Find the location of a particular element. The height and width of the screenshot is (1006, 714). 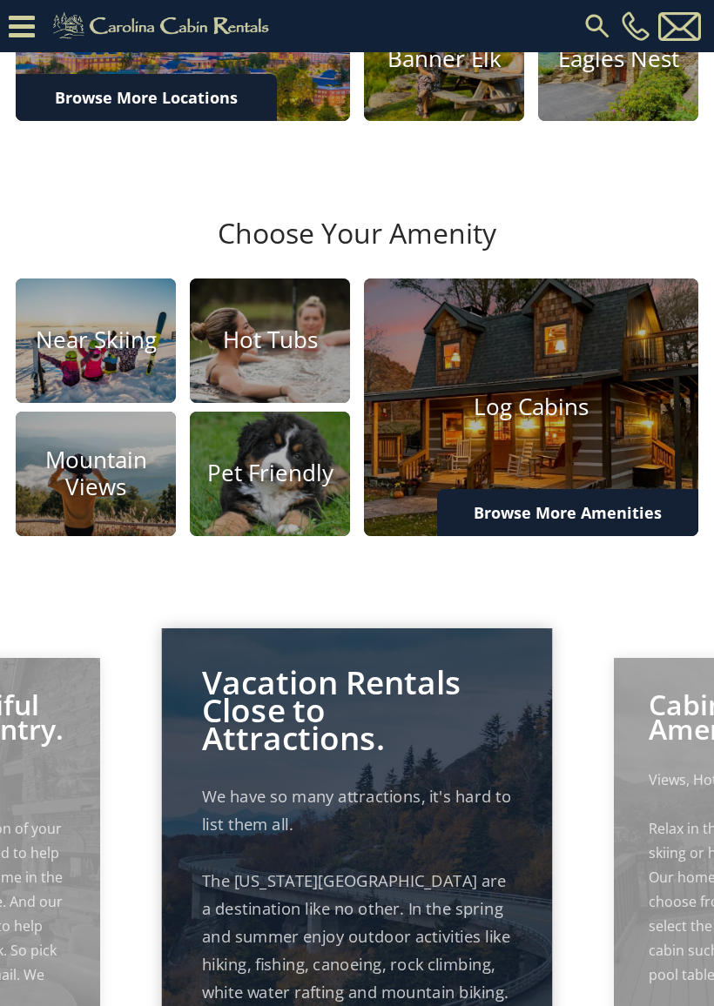

h4: Log Cabins is located at coordinates (531, 406).